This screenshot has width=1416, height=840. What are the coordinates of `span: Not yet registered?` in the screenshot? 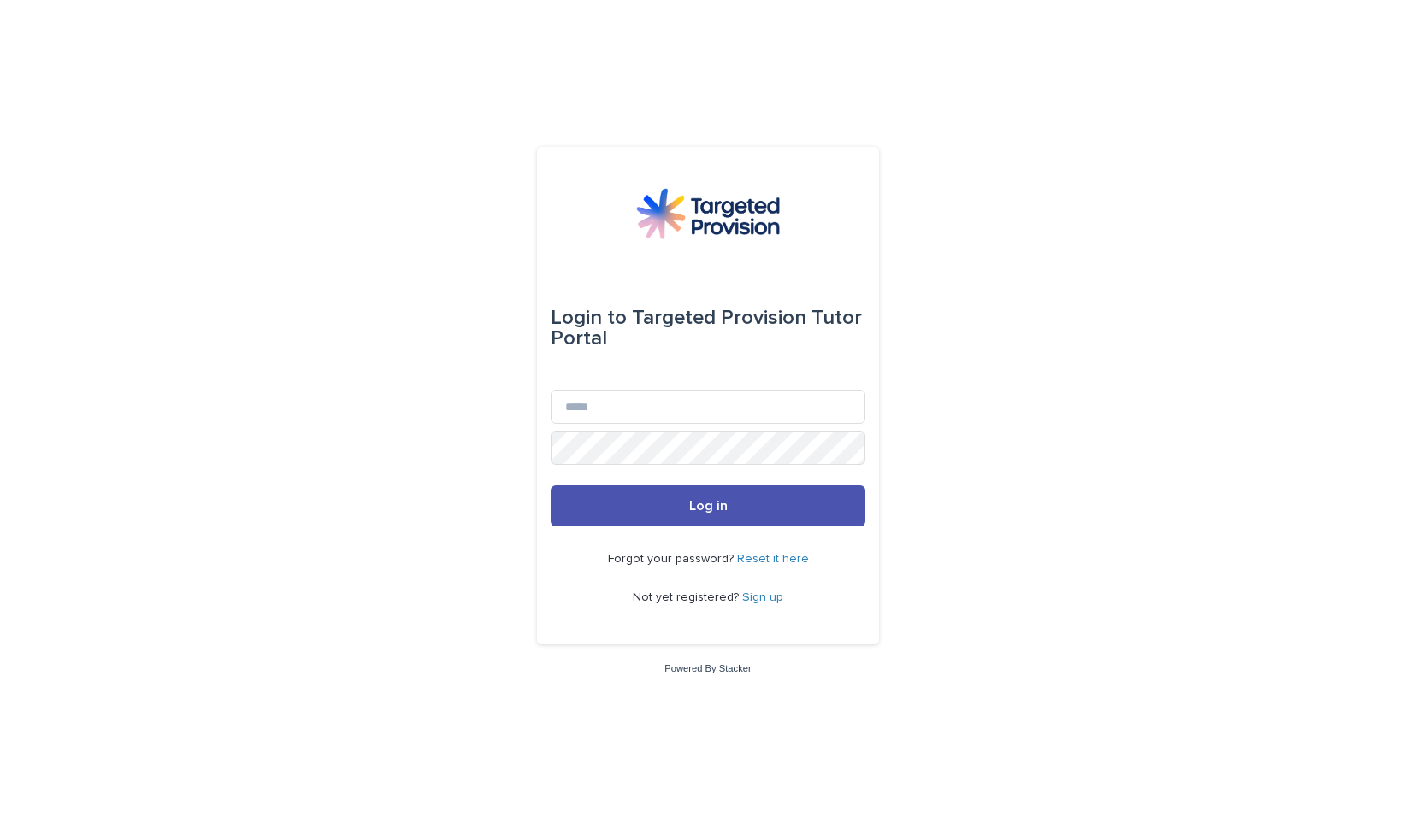 It's located at (687, 598).